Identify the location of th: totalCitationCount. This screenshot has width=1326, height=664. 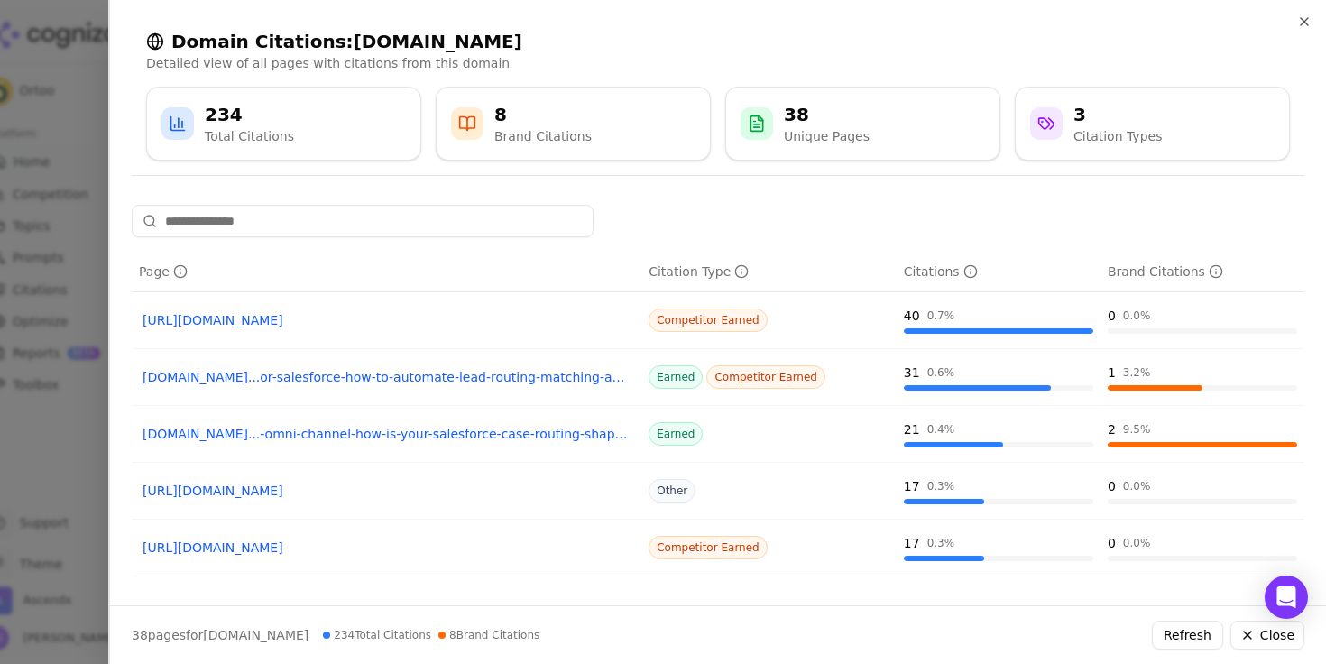
(999, 272).